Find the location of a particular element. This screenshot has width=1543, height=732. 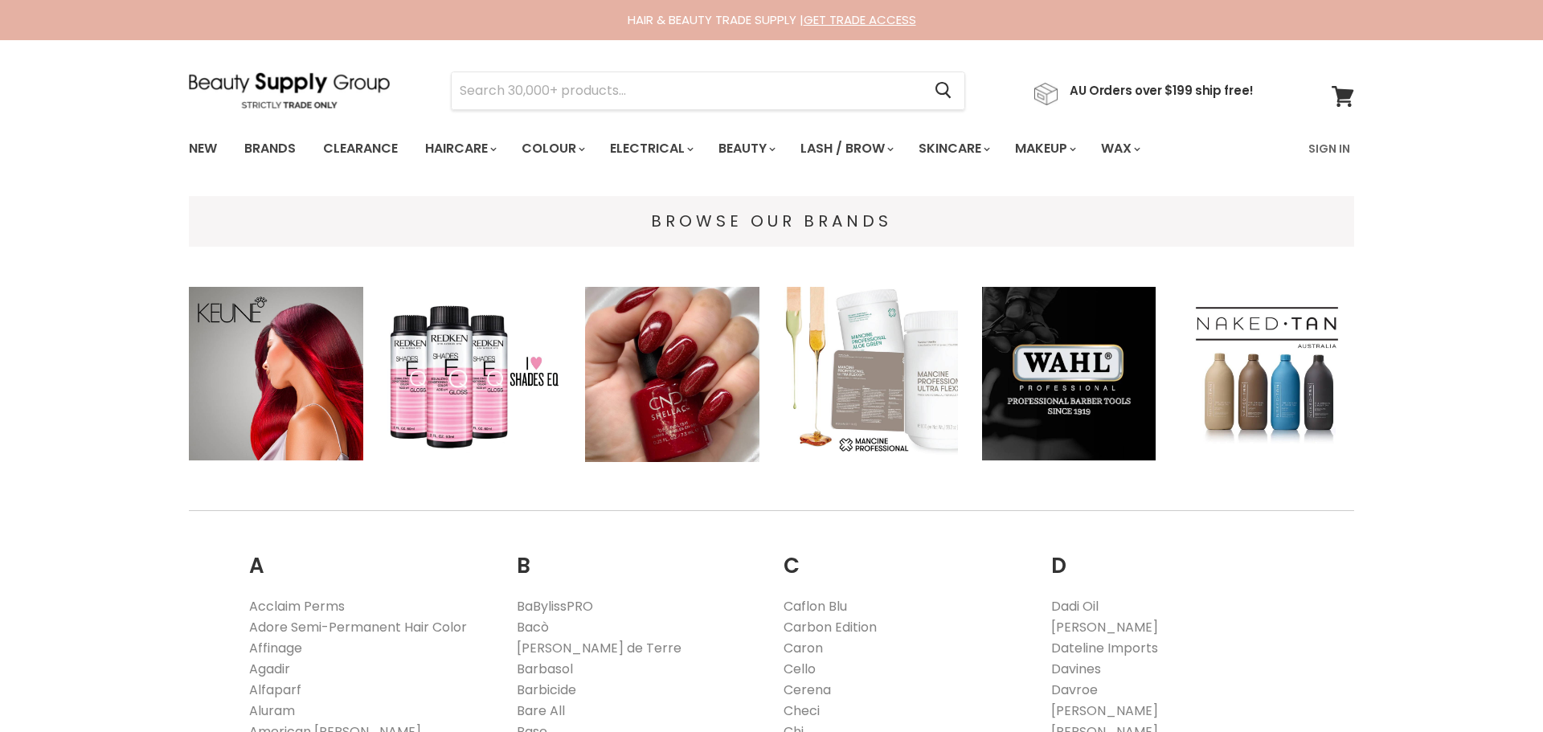

a: Brands is located at coordinates (270, 149).